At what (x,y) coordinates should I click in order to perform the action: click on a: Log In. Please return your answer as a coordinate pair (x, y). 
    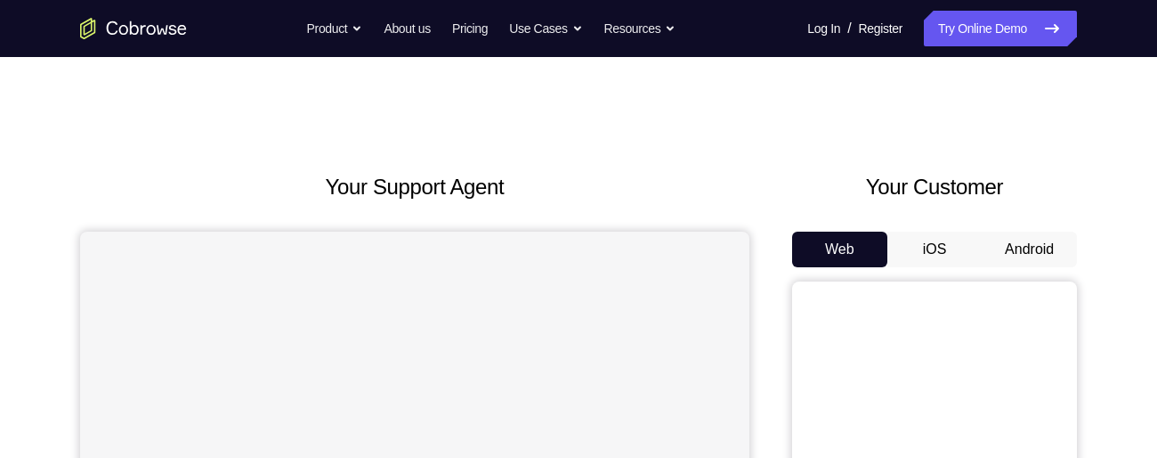
    Looking at the image, I should click on (823, 28).